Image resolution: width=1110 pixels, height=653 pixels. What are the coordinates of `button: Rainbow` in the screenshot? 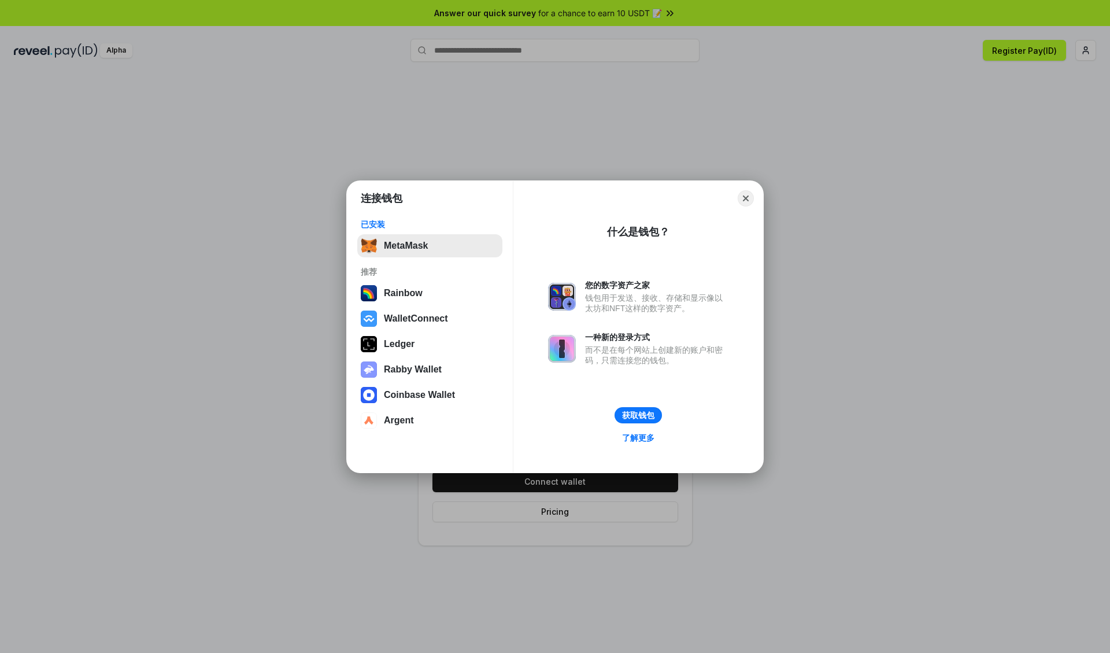 It's located at (430, 293).